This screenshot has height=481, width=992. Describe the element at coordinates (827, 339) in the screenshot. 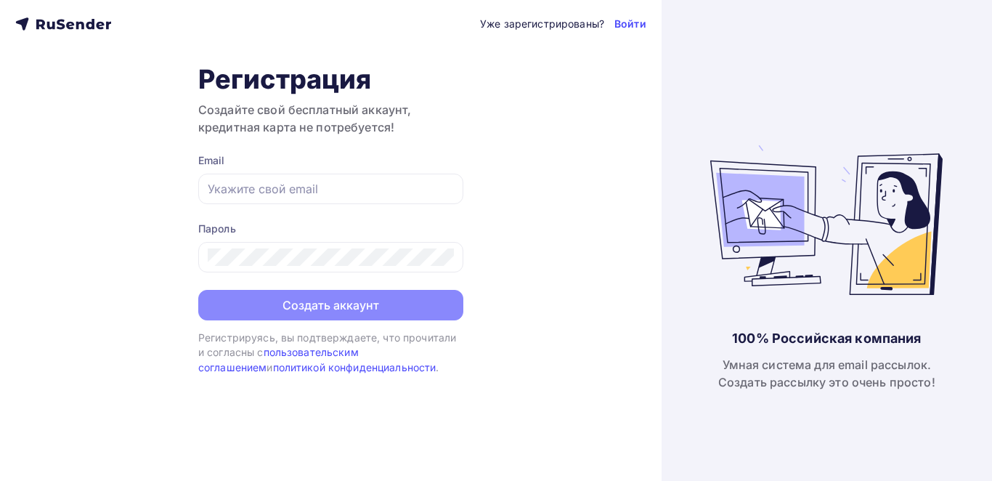

I see `div: 100% Российская компания` at that location.